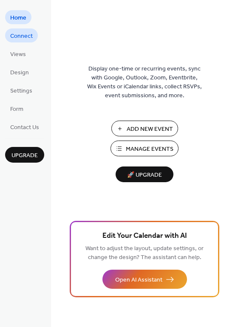 Image resolution: width=238 pixels, height=327 pixels. I want to click on button: 🚀 Upgrade, so click(144, 174).